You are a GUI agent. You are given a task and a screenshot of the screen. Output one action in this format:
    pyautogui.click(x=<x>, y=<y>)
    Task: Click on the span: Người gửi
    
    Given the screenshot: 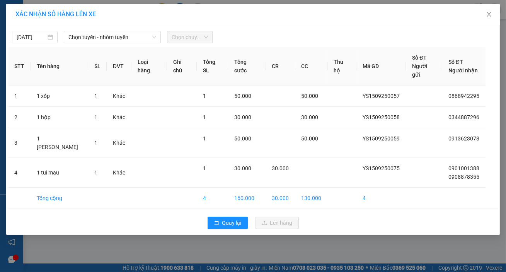 What is the action you would take?
    pyautogui.click(x=420, y=70)
    